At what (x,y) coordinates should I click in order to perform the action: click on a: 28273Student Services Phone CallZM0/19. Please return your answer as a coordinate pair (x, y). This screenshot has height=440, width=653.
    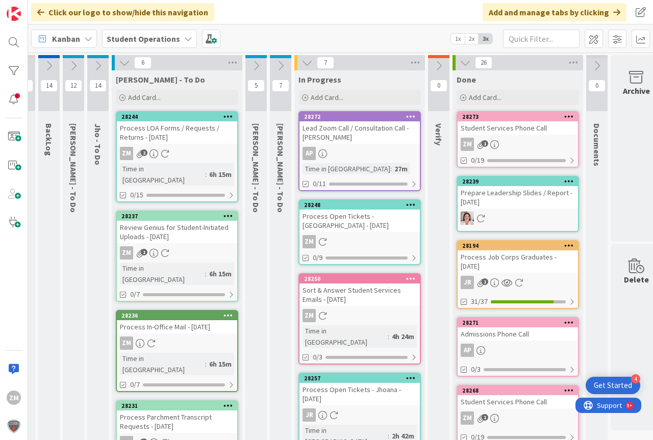
    Looking at the image, I should click on (518, 139).